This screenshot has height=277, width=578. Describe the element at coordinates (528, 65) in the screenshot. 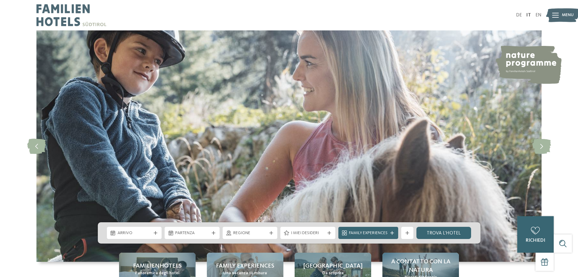

I see `a: nature programme by Familienhotels Südtirol` at that location.